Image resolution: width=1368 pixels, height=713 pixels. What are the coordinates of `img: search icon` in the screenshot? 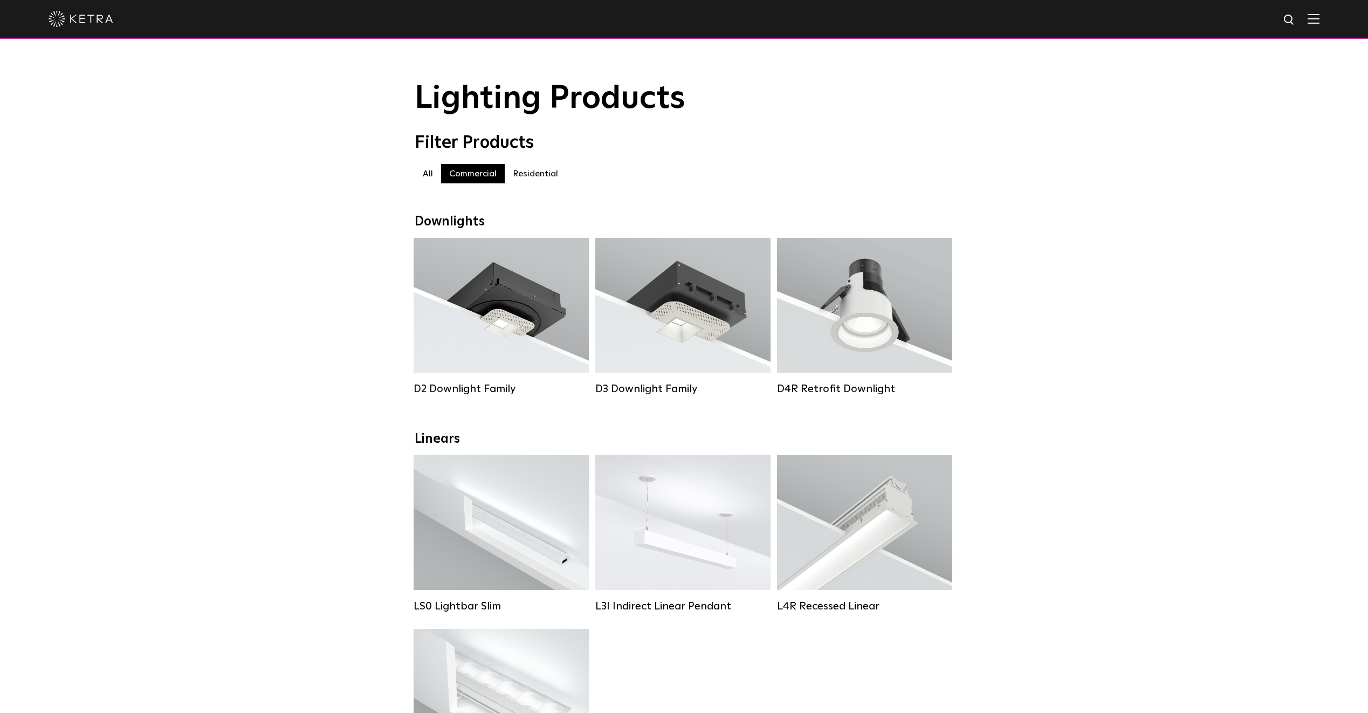 It's located at (1289, 20).